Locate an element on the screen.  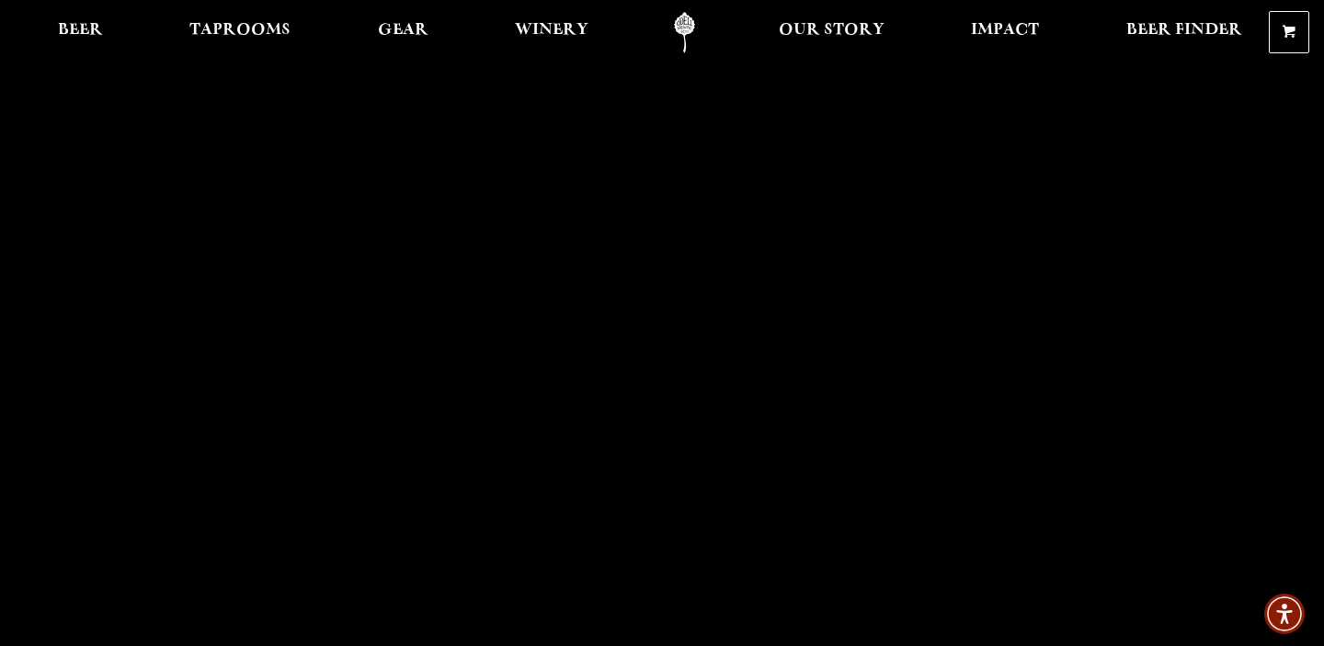
a: Beer Finder is located at coordinates (1184, 32).